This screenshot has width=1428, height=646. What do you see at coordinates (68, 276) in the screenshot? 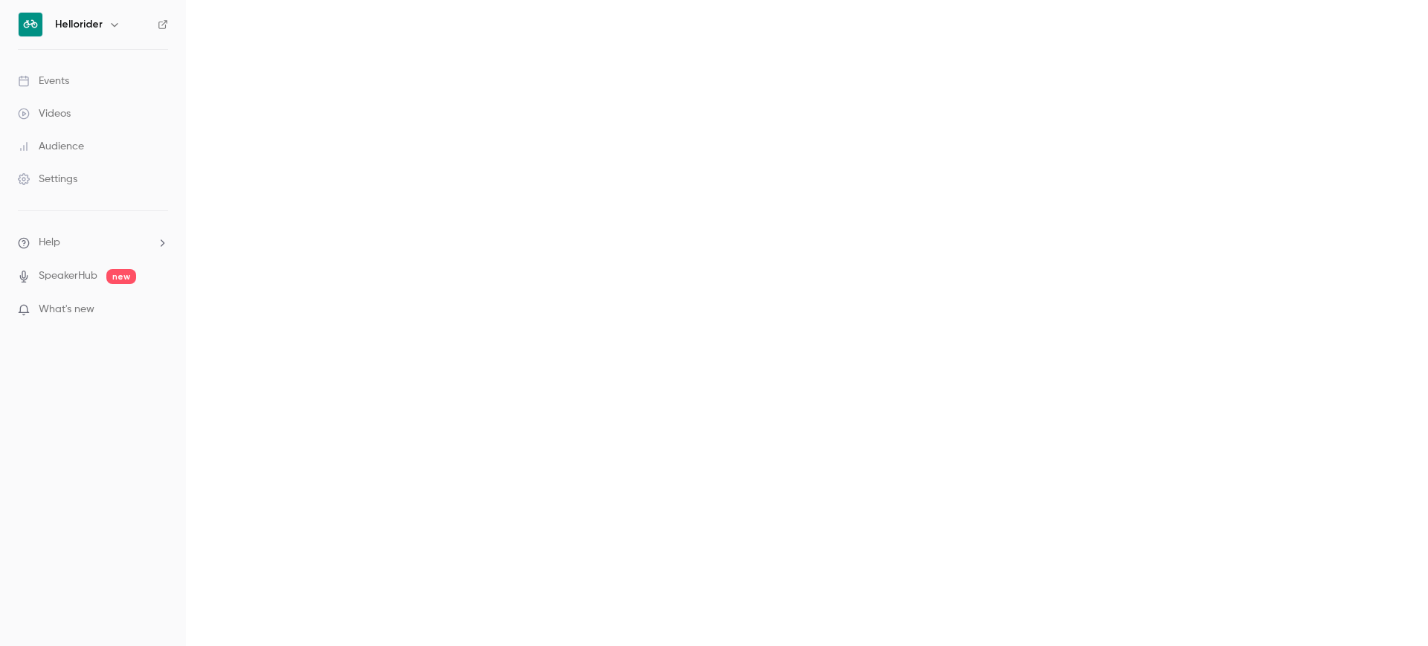
I see `a: SpeakerHub` at bounding box center [68, 276].